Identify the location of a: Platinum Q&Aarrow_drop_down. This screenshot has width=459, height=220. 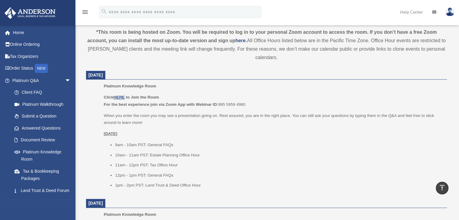
(42, 81).